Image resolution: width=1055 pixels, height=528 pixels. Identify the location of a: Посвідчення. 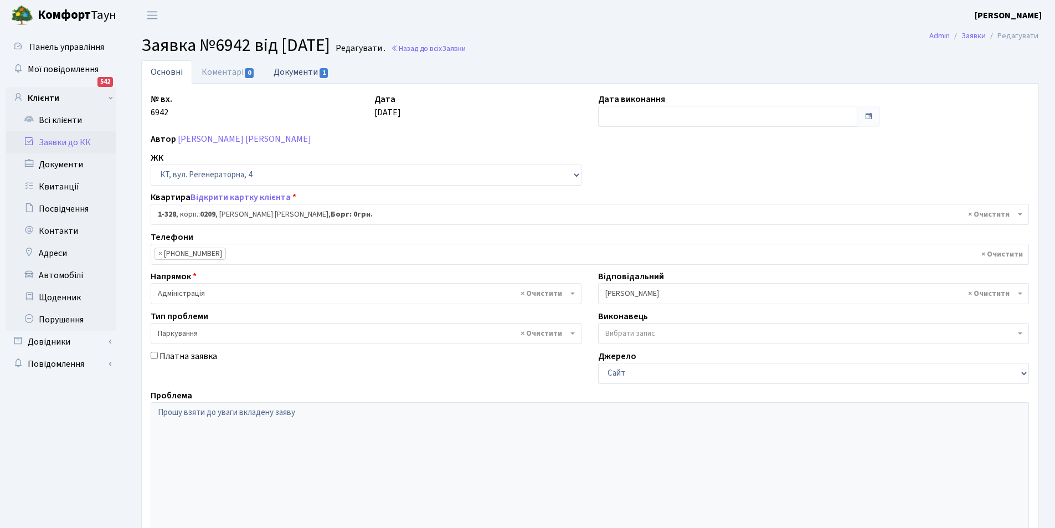
(61, 209).